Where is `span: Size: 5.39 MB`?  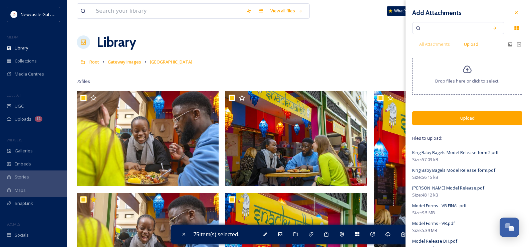 span: Size: 5.39 MB is located at coordinates (425, 230).